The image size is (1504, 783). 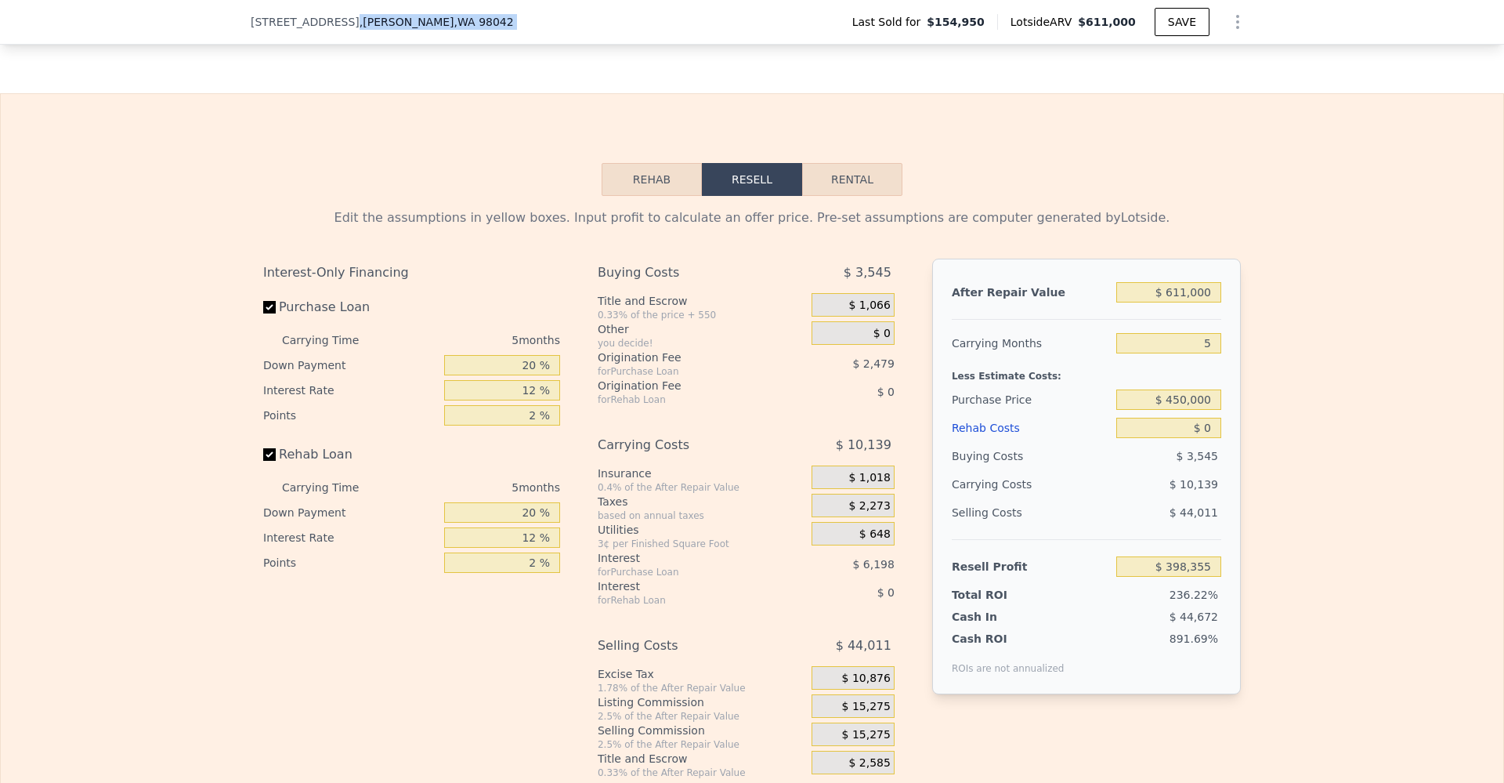 What do you see at coordinates (869, 478) in the screenshot?
I see `span: $ 1,018` at bounding box center [869, 478].